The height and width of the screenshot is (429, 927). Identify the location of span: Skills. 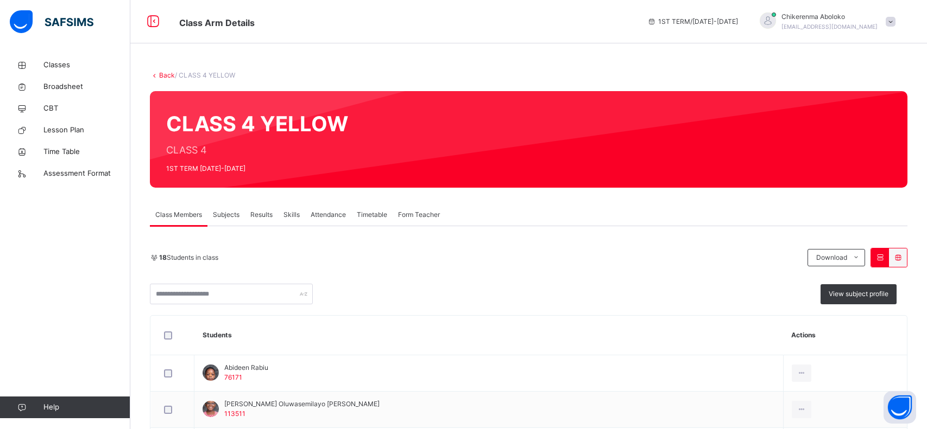
(292, 215).